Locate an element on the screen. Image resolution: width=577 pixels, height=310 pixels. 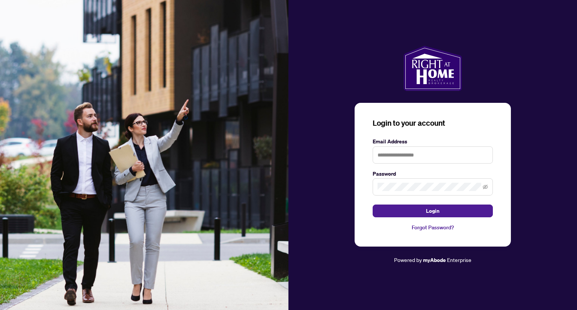
label: Email Address is located at coordinates (433, 142).